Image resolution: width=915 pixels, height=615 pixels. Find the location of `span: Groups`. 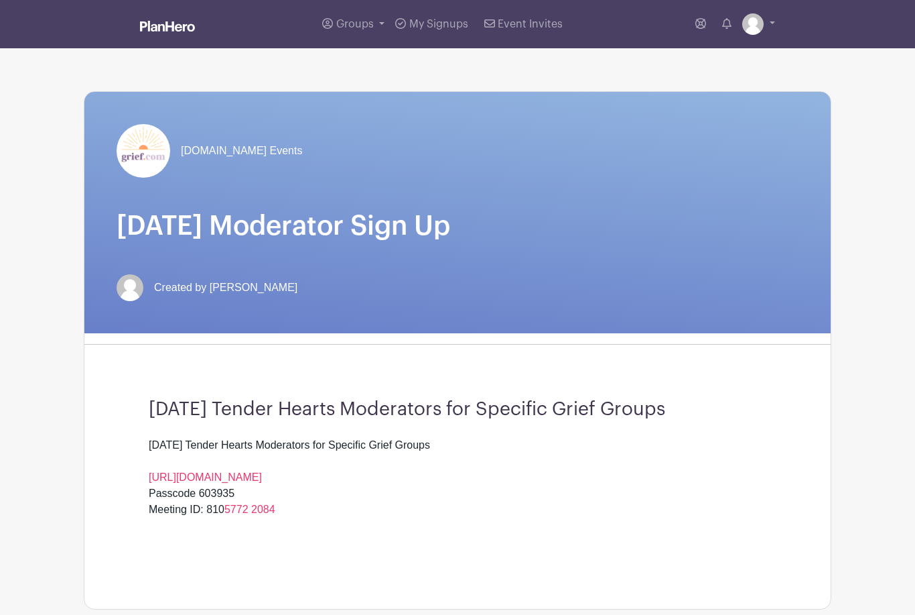

span: Groups is located at coordinates (355, 24).